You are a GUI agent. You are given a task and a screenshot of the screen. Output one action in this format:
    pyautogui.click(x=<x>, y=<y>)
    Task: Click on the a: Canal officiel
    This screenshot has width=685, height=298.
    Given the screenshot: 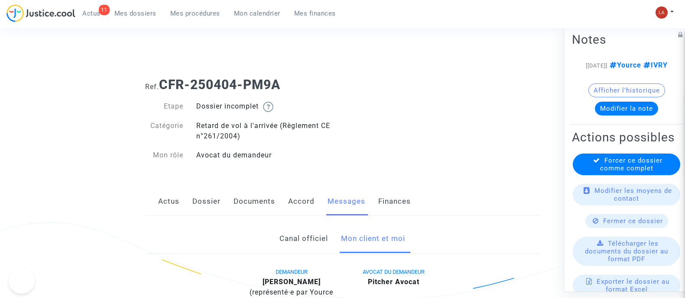 What is the action you would take?
    pyautogui.click(x=304, y=239)
    